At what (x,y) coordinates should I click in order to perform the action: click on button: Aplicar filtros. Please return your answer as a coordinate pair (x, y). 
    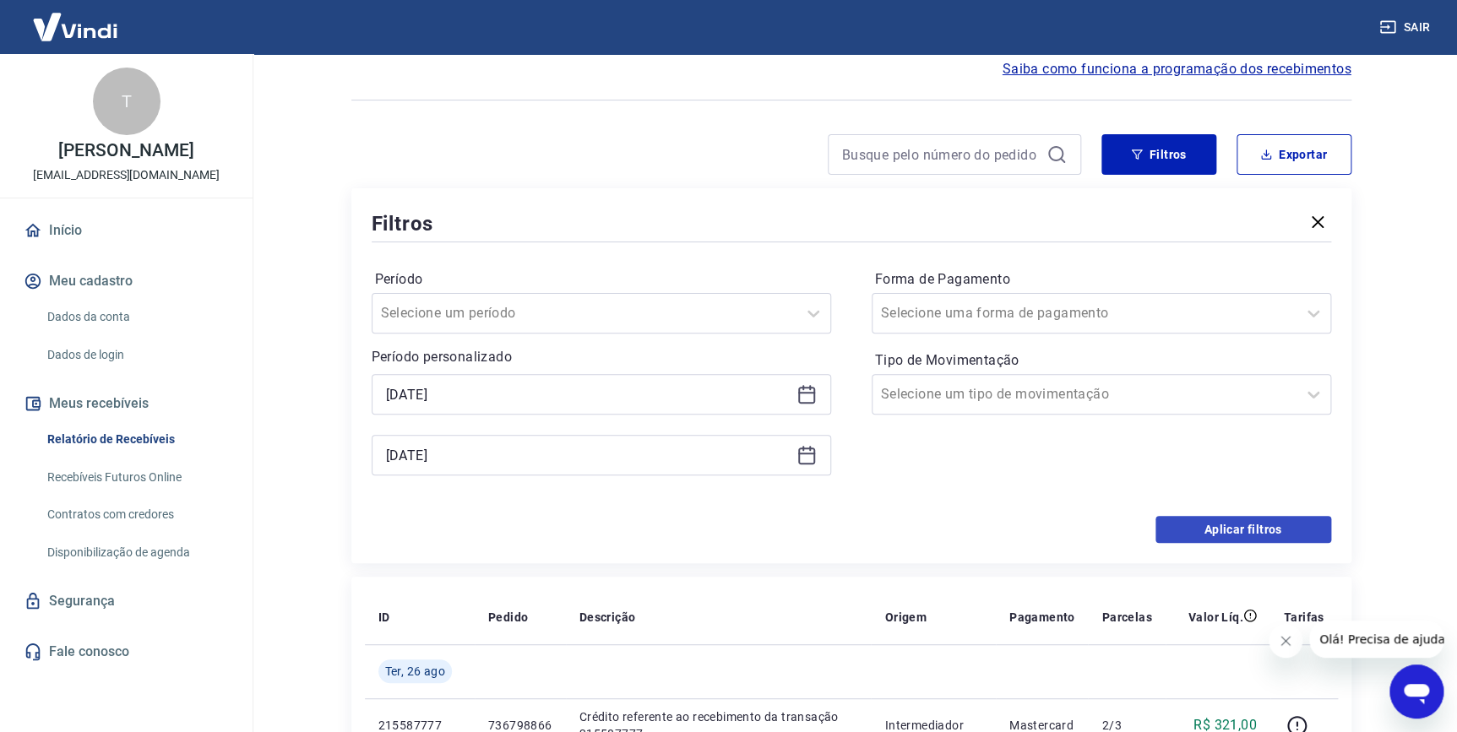
    Looking at the image, I should click on (1243, 530).